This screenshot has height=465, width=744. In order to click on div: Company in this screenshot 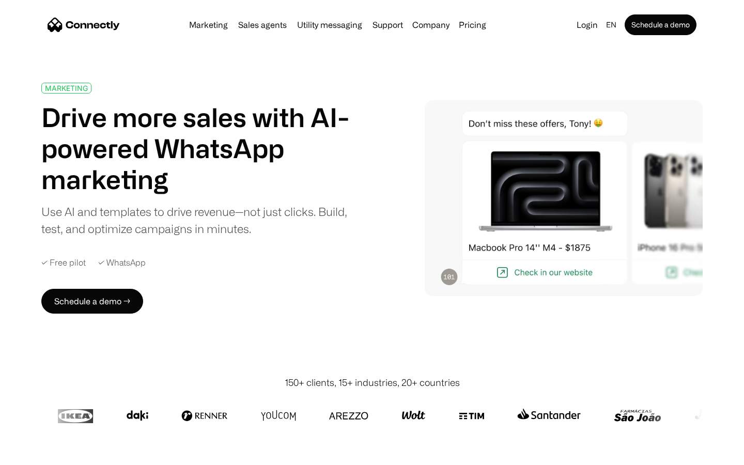, I will do `click(431, 25)`.